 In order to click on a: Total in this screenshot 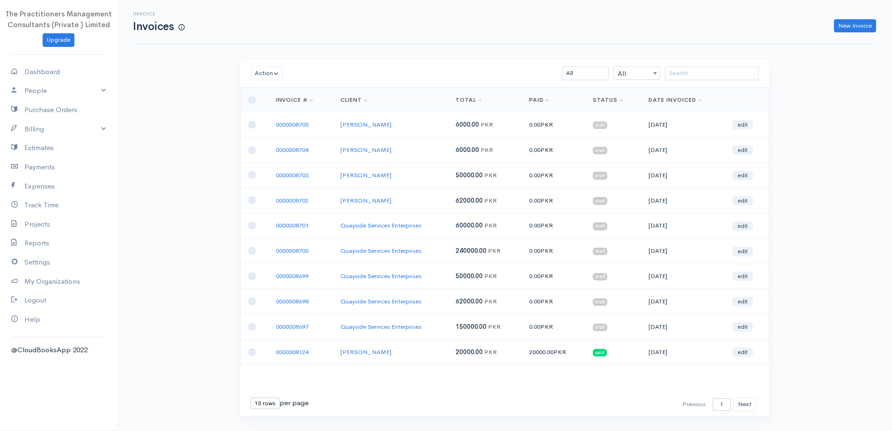, I will do `click(469, 100)`.